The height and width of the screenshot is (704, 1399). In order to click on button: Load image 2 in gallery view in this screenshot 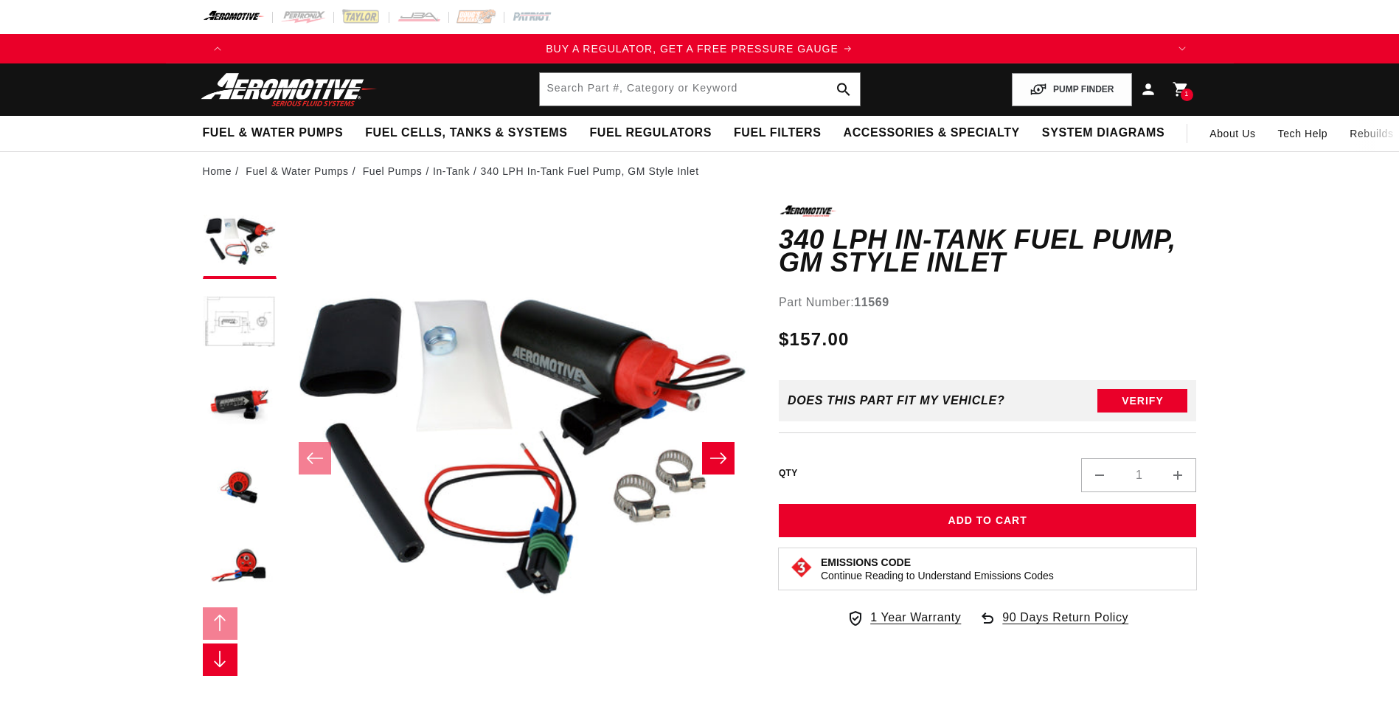, I will do `click(240, 323)`.